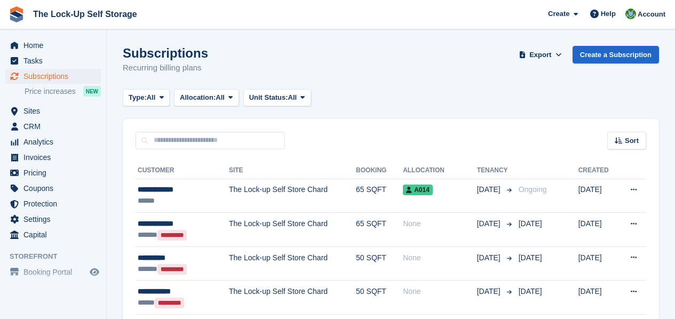 The width and height of the screenshot is (675, 319). What do you see at coordinates (559, 14) in the screenshot?
I see `span: Create` at bounding box center [559, 14].